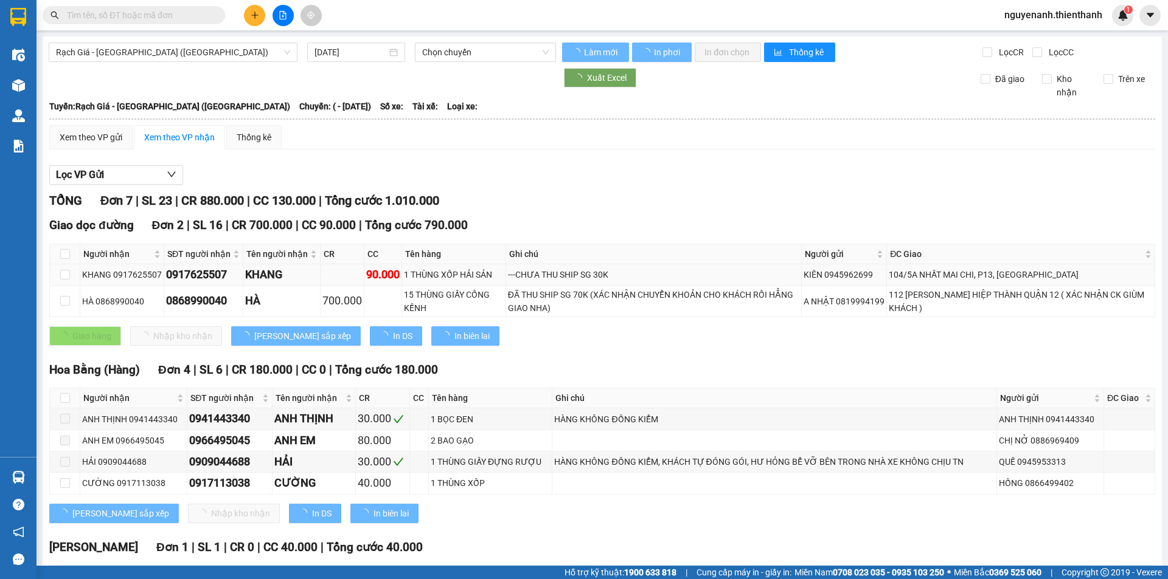 This screenshot has width=1168, height=579. Describe the element at coordinates (282, 275) in the screenshot. I see `td: KHANG` at that location.